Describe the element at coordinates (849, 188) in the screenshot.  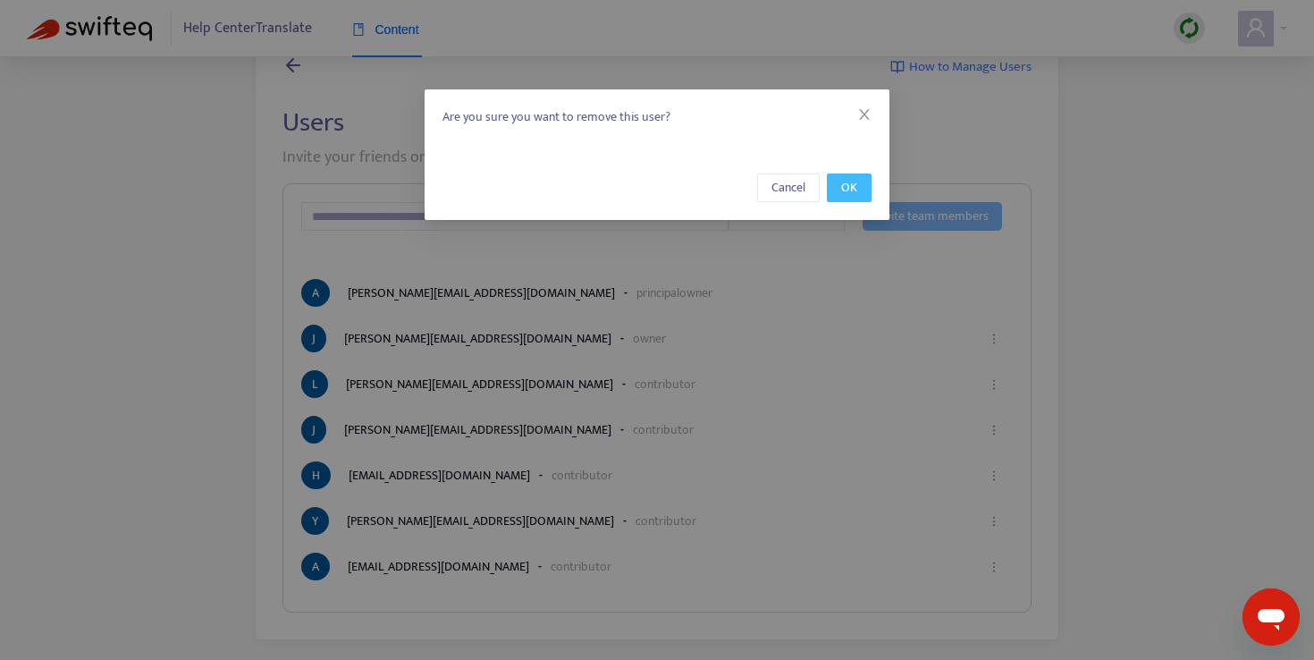
I see `span: OK` at that location.